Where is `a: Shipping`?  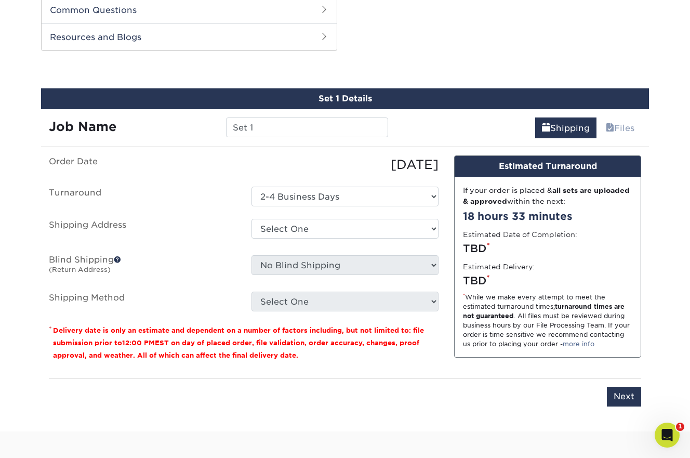 a: Shipping is located at coordinates (566, 128).